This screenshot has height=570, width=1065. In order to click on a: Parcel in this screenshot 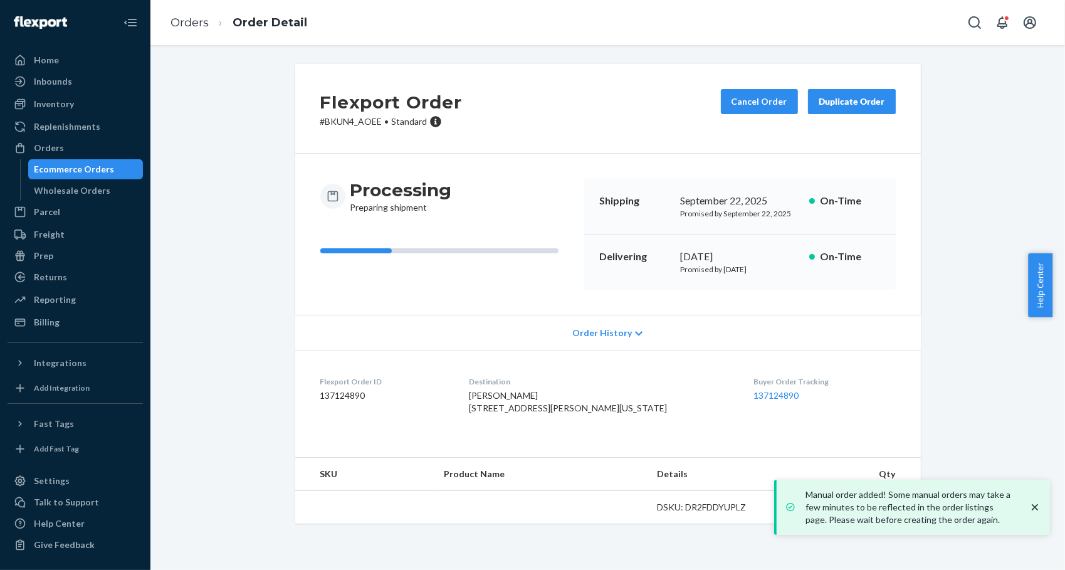, I will do `click(75, 212)`.